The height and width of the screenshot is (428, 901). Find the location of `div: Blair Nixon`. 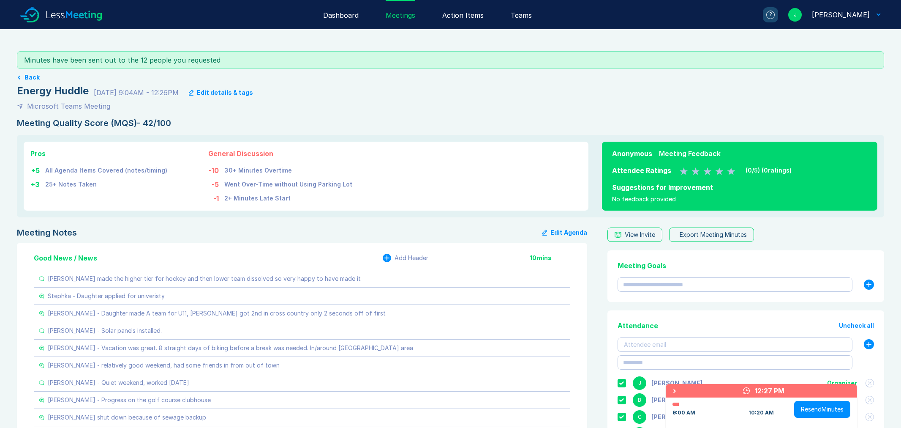

div: Blair Nixon is located at coordinates (677, 400).